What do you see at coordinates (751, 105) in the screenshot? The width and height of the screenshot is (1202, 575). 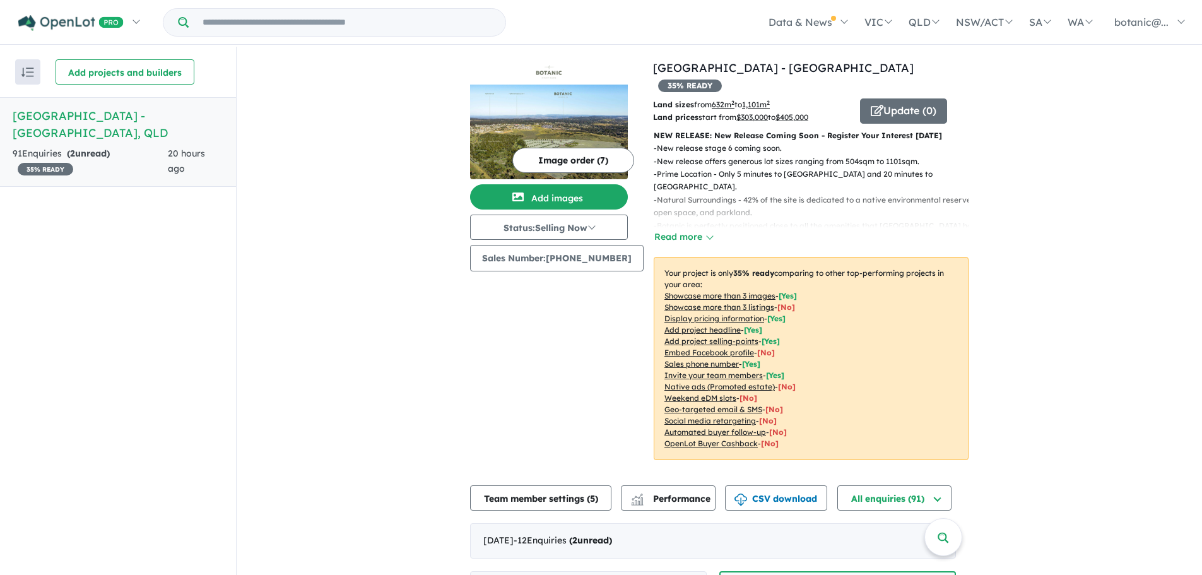 I see `p: from` at bounding box center [751, 105].